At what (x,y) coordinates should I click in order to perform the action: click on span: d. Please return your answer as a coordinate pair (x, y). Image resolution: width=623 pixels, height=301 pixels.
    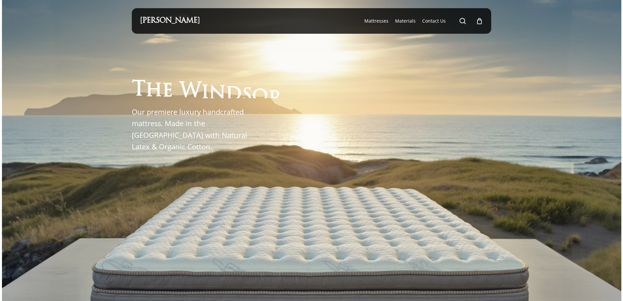
    Looking at the image, I should click on (234, 94).